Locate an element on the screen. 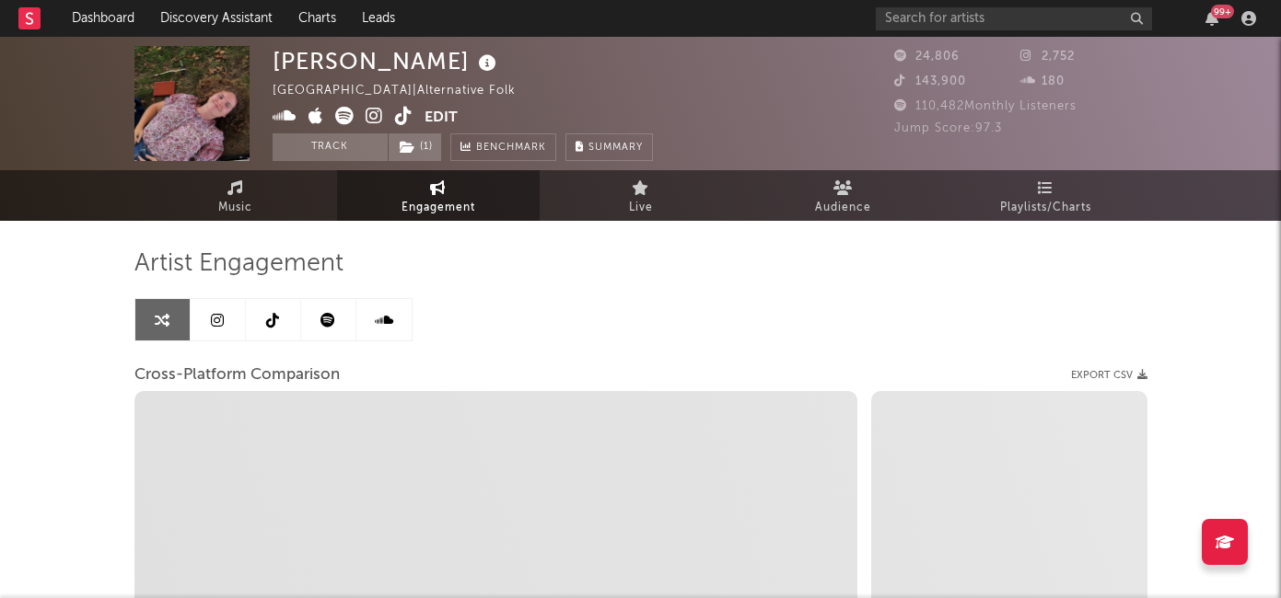 The width and height of the screenshot is (1281, 598). button: Track is located at coordinates (330, 147).